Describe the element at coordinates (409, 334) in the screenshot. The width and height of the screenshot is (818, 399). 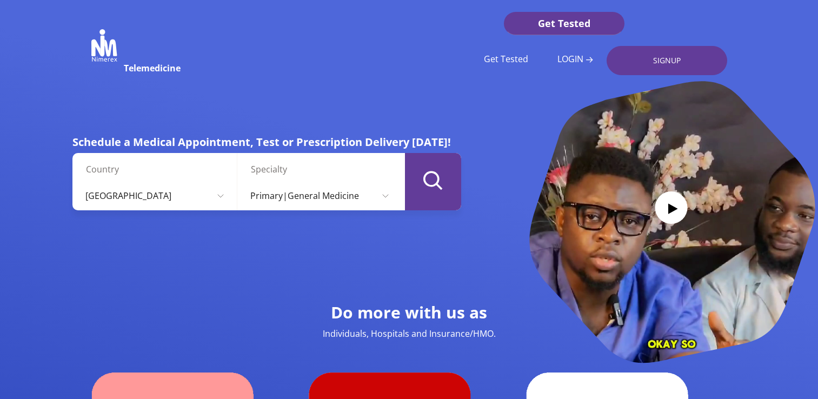
I see `p: Individuals, Hospitals and Insurance/HMO.` at that location.